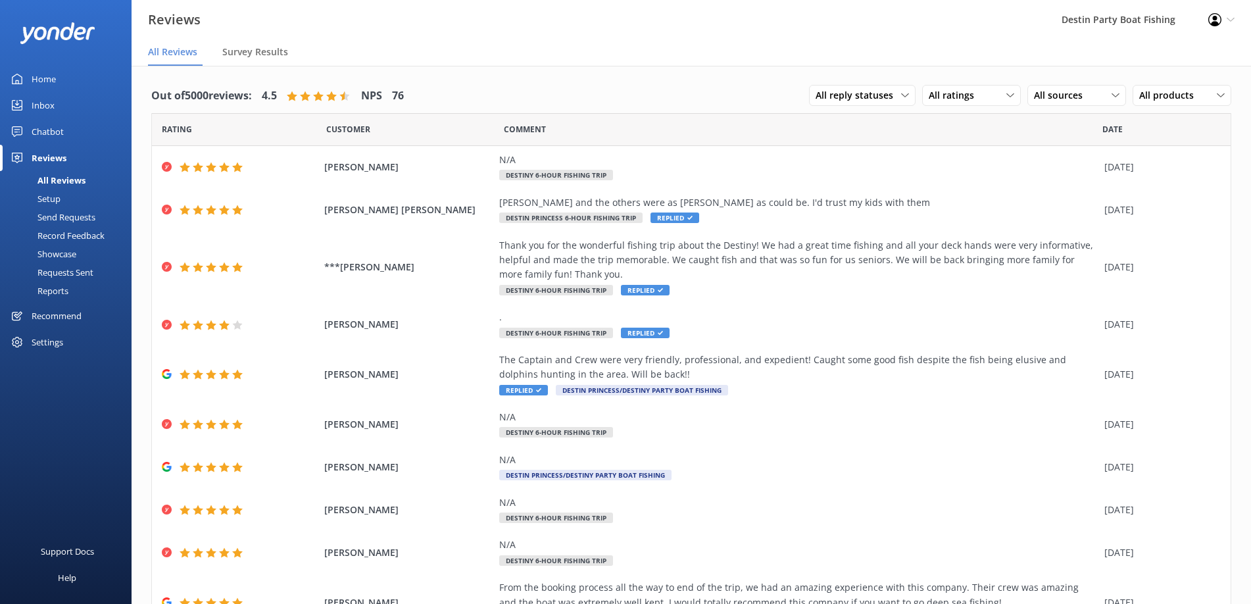  Describe the element at coordinates (42, 254) in the screenshot. I see `div: Showcase` at that location.